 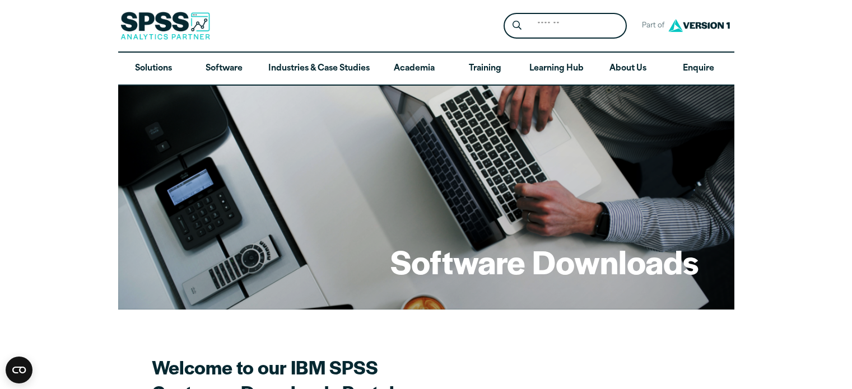 I want to click on img: SPSS Analytics Partner, so click(x=165, y=26).